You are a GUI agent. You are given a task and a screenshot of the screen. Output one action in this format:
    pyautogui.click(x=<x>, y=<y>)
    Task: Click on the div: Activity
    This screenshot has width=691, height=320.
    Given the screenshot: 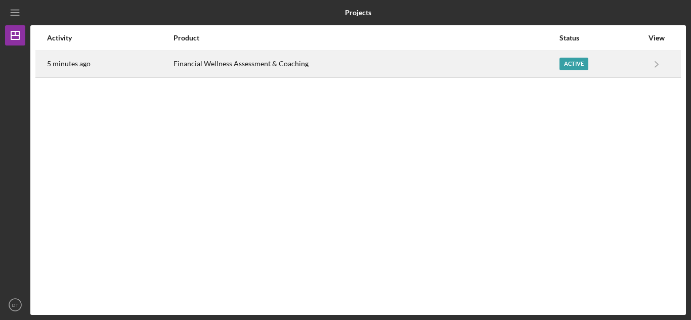 What is the action you would take?
    pyautogui.click(x=110, y=38)
    